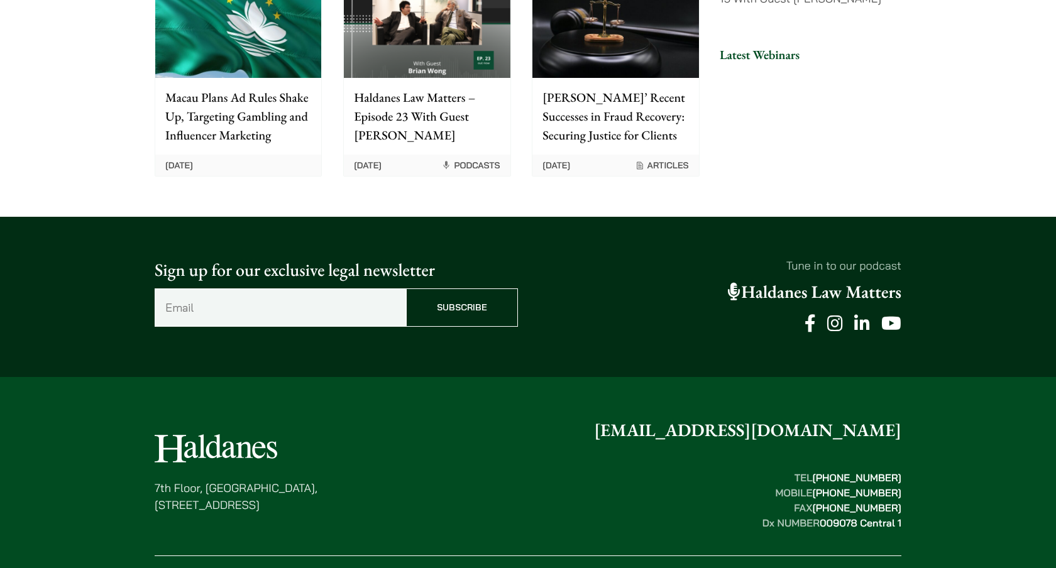 This screenshot has height=568, width=1056. What do you see at coordinates (719, 265) in the screenshot?
I see `p: Tune in to our podcast` at bounding box center [719, 265].